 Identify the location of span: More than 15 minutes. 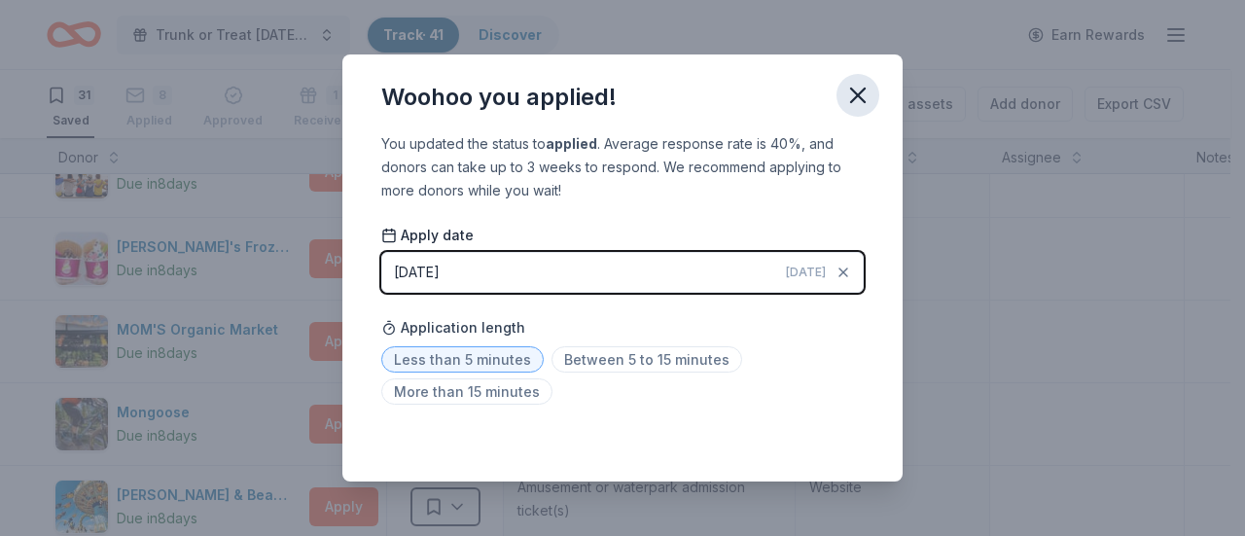
(467, 391).